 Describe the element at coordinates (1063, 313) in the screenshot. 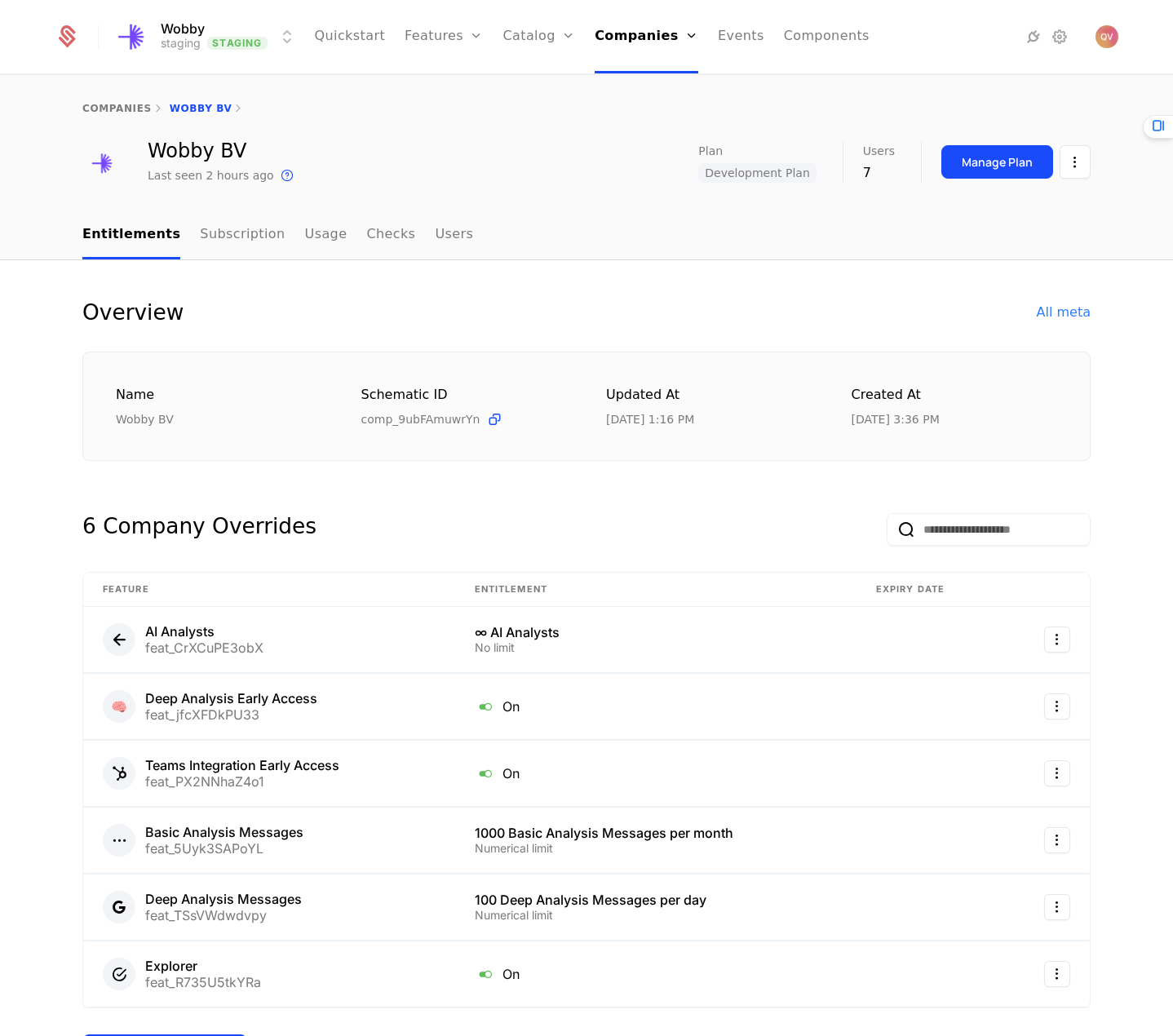

I see `div: All meta` at that location.